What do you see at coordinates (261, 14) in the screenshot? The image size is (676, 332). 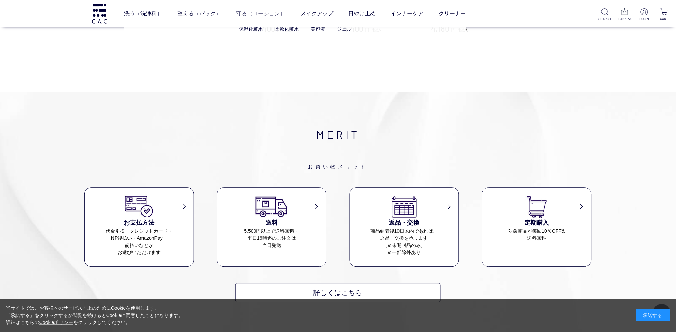 I see `a: 守る（ローション）` at bounding box center [261, 14].